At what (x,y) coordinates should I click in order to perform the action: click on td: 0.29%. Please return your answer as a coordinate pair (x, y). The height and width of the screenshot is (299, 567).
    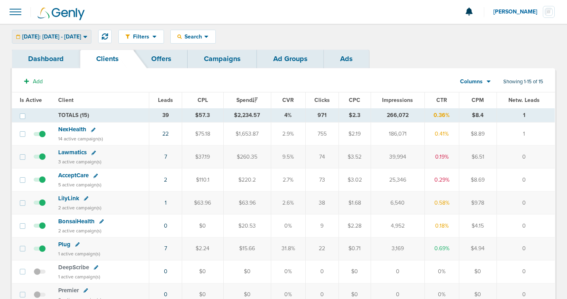
    Looking at the image, I should click on (442, 180).